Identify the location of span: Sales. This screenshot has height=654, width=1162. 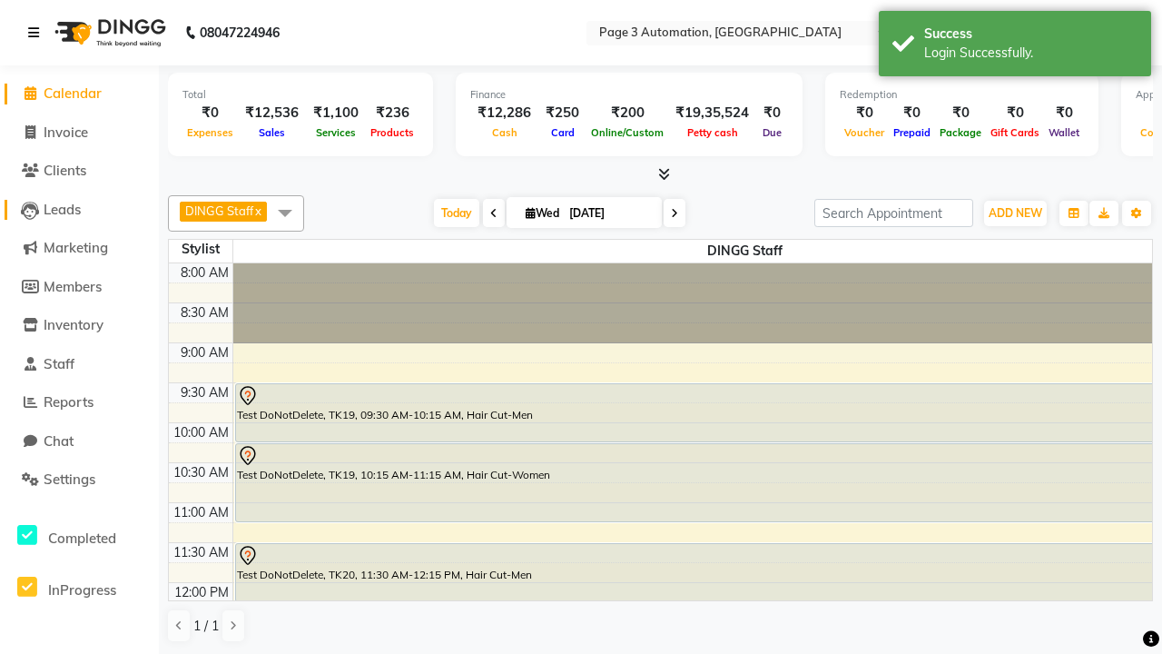
(271, 133).